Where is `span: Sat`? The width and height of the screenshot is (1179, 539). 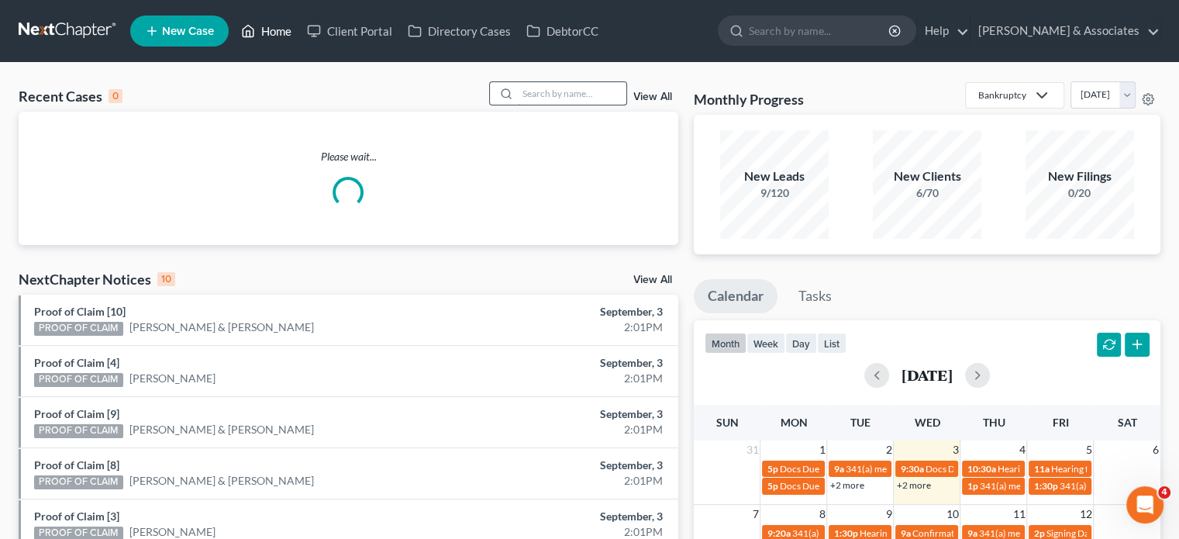
span: Sat is located at coordinates (1126, 422).